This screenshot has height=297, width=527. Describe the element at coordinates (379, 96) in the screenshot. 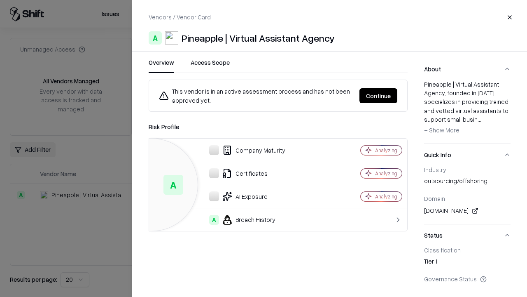

I see `button: Continue` at that location.